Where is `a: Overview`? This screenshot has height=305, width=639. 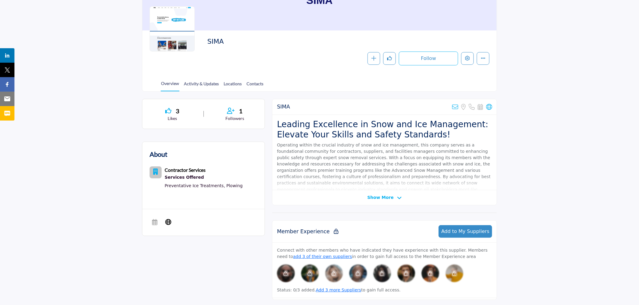
a: Overview is located at coordinates (170, 86).